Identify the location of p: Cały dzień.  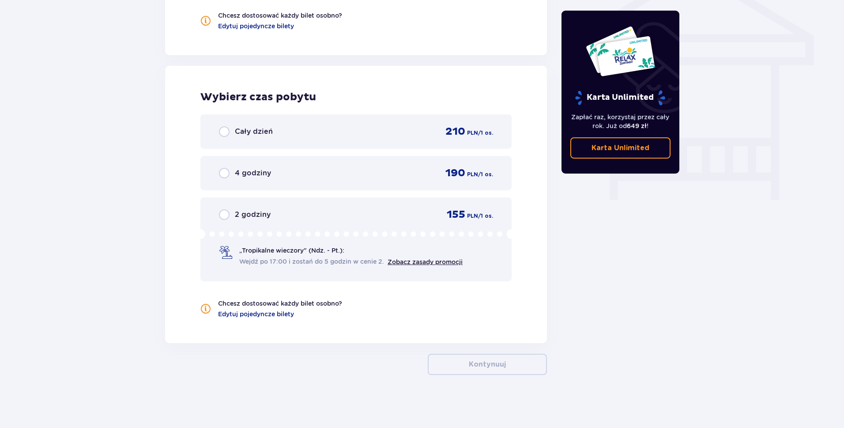
(254, 131).